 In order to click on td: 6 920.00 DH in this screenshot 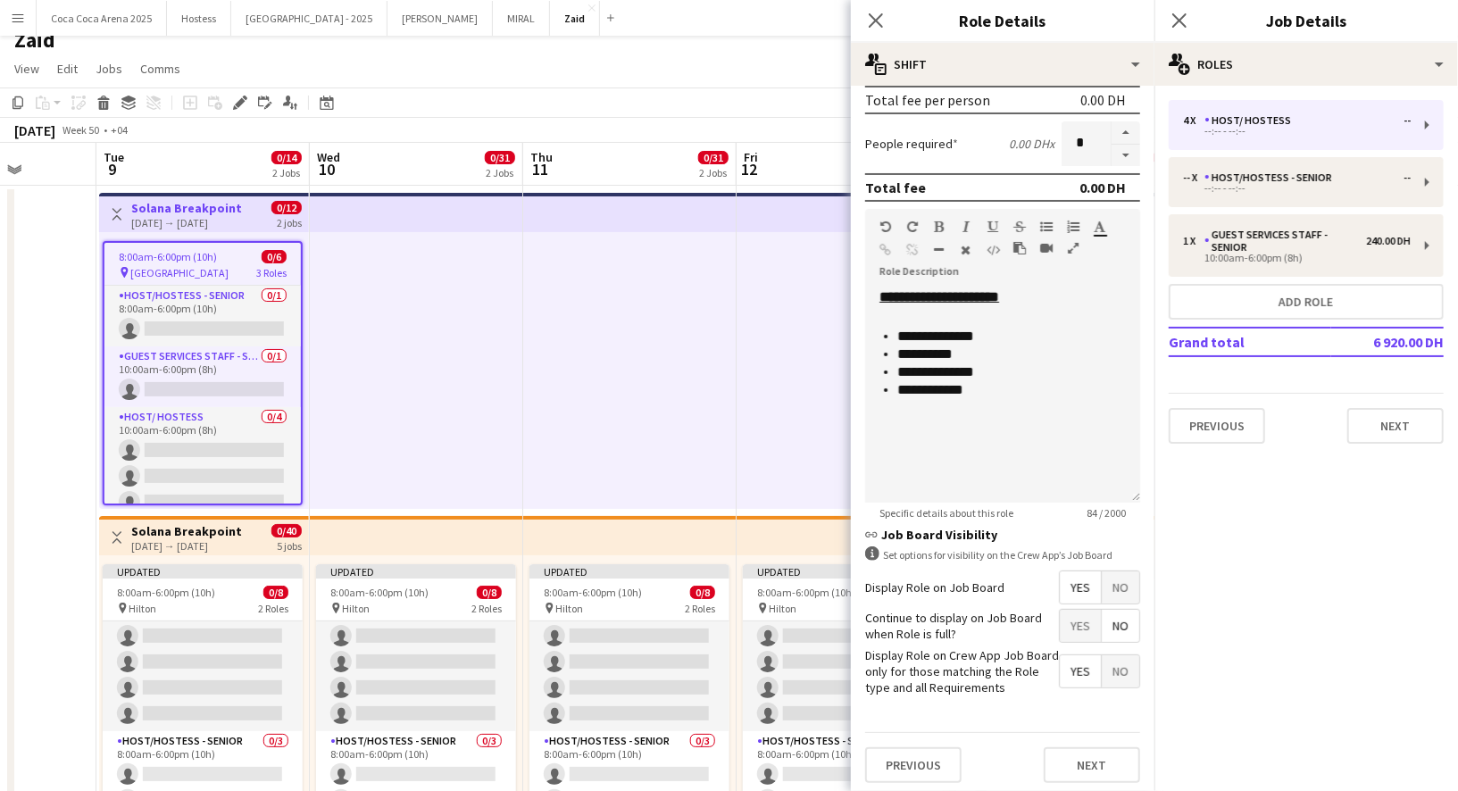, I will do `click(1388, 342)`.